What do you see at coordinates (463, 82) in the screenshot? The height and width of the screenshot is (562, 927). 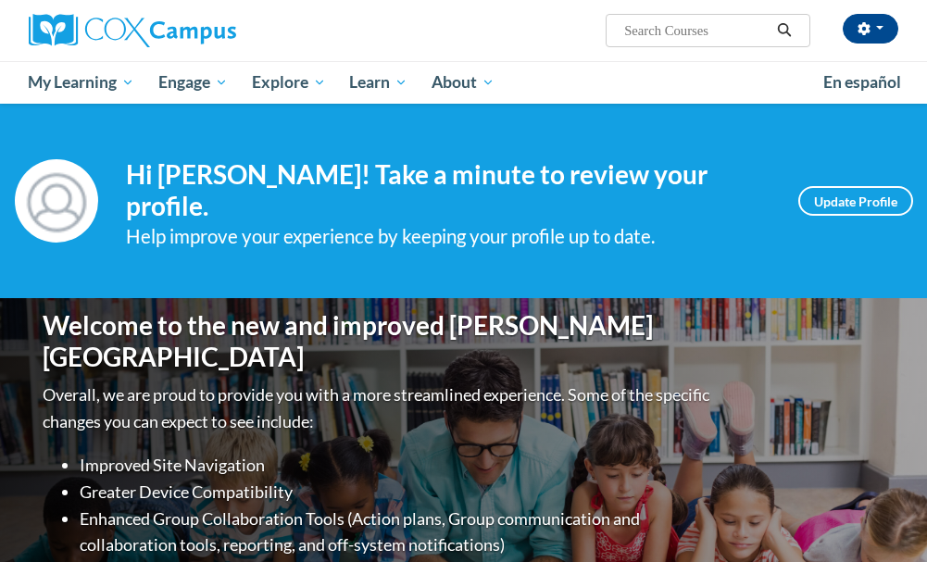 I see `span: About` at bounding box center [463, 82].